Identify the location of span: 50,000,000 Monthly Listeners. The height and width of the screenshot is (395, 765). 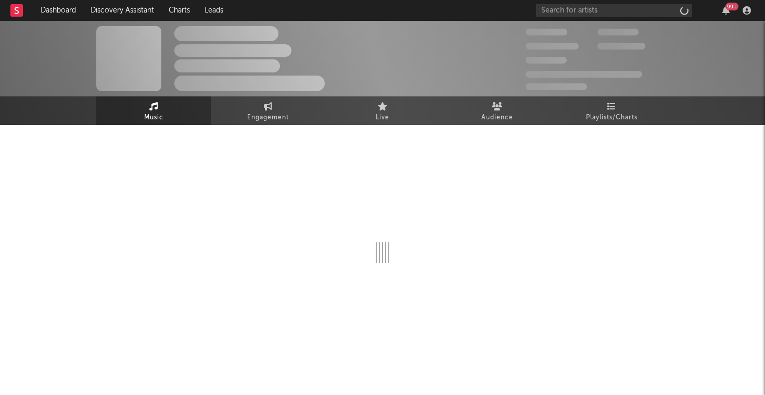
(584, 74).